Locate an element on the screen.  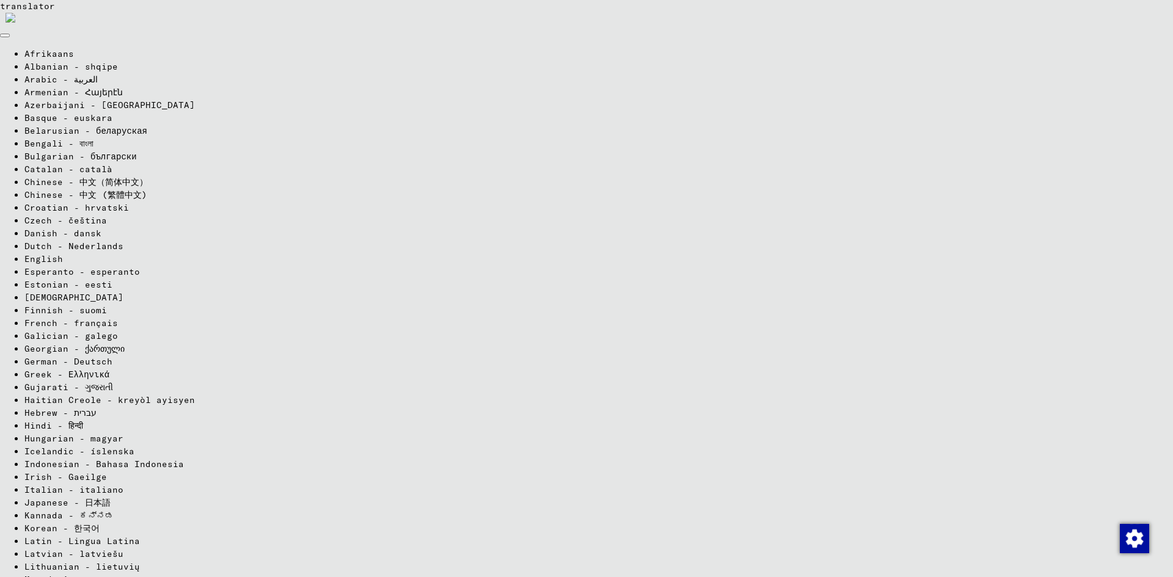
a: English is located at coordinates (43, 259).